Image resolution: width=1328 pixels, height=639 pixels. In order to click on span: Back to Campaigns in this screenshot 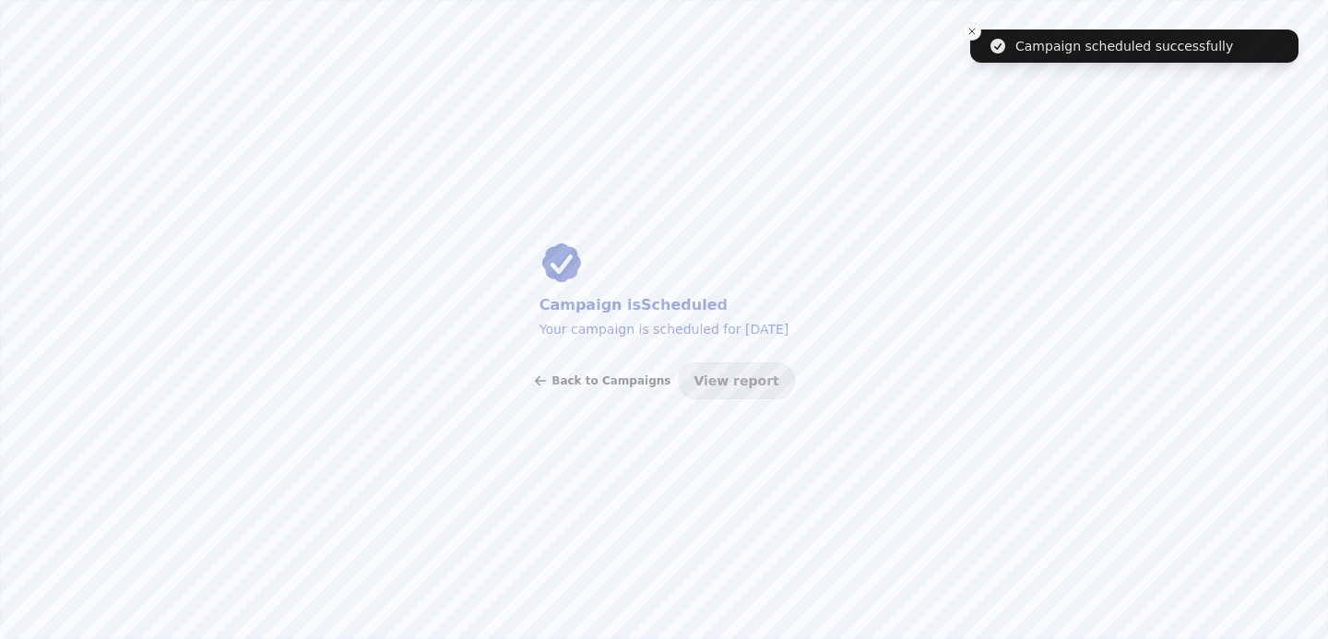, I will do `click(611, 381)`.